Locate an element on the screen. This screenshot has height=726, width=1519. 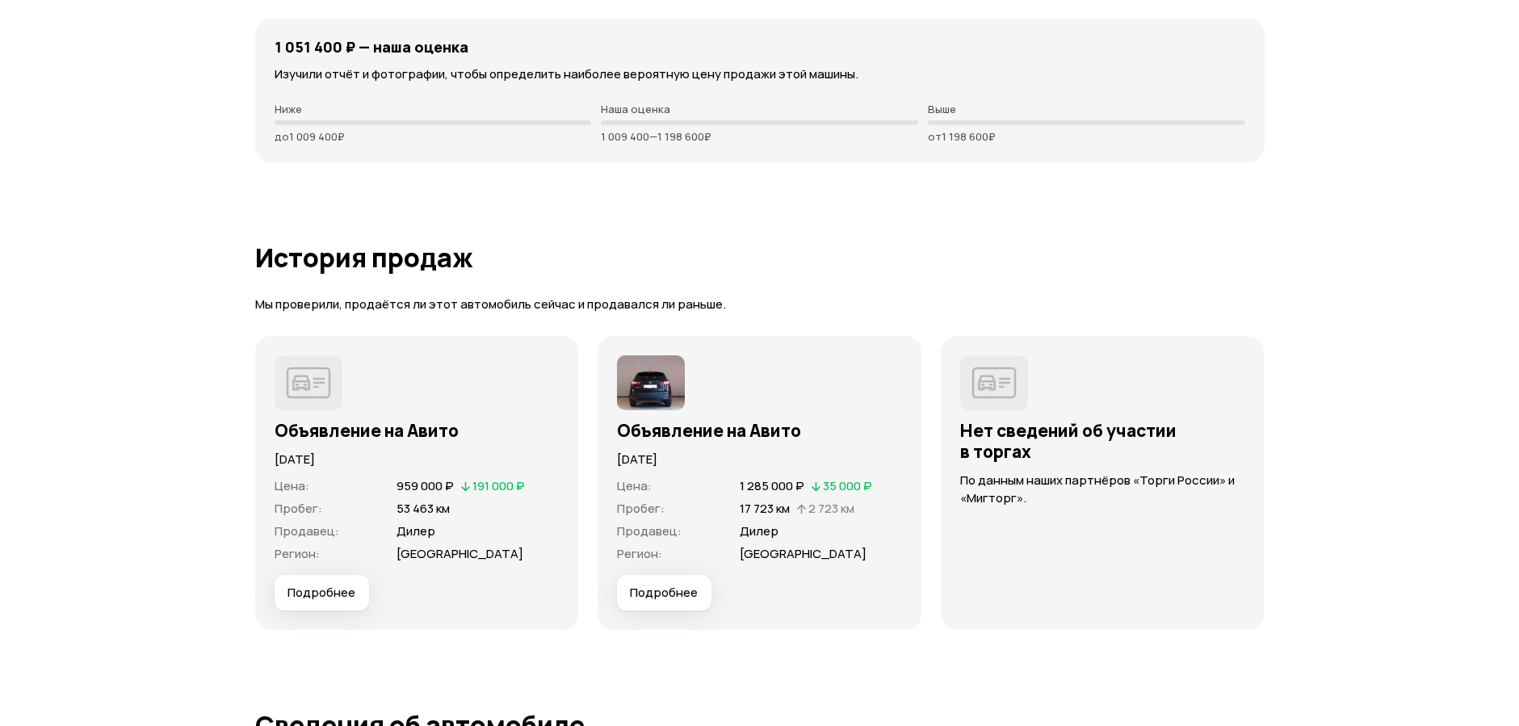
p: до 1 009 400 ₽ is located at coordinates (433, 136).